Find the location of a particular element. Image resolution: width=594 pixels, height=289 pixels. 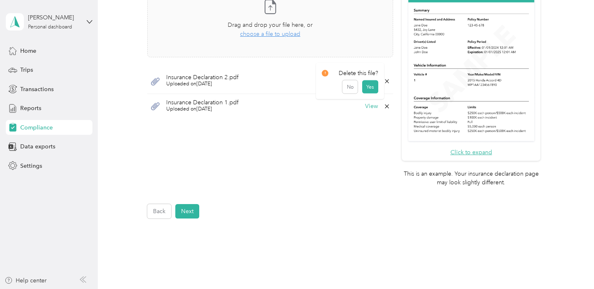

span: Trips is located at coordinates (26, 70).